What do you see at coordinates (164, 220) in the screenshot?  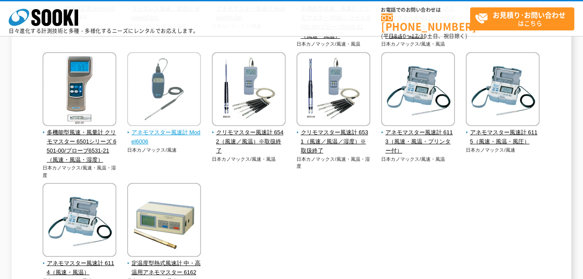 I see `img: 定温度型熱式風速計 中・高温用アネモマスター 6162` at bounding box center [164, 220].